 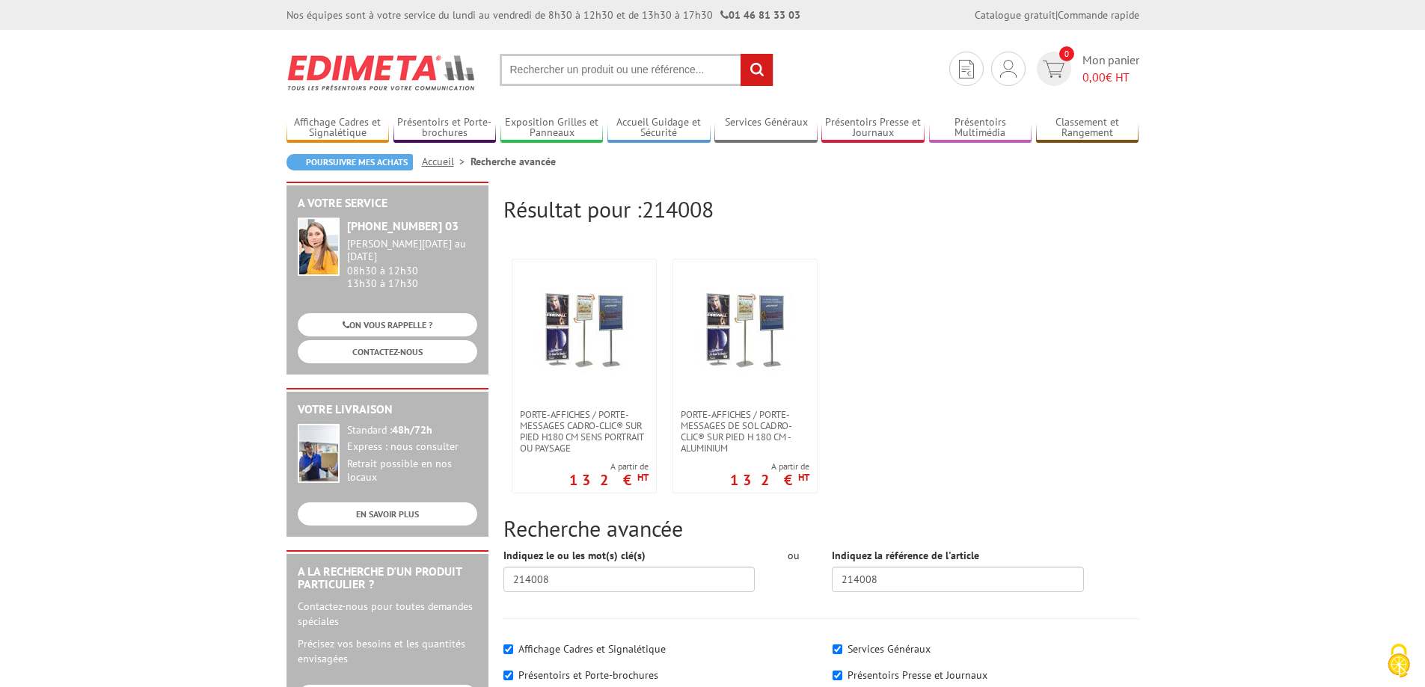 I want to click on a: Exposition Grilles et Panneaux, so click(x=552, y=128).